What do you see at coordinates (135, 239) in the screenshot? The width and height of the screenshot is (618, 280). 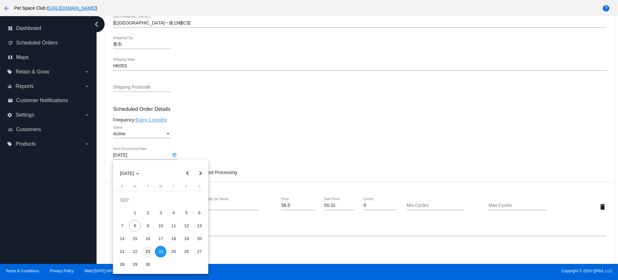 I see `td: September 15, 2025` at bounding box center [135, 239].